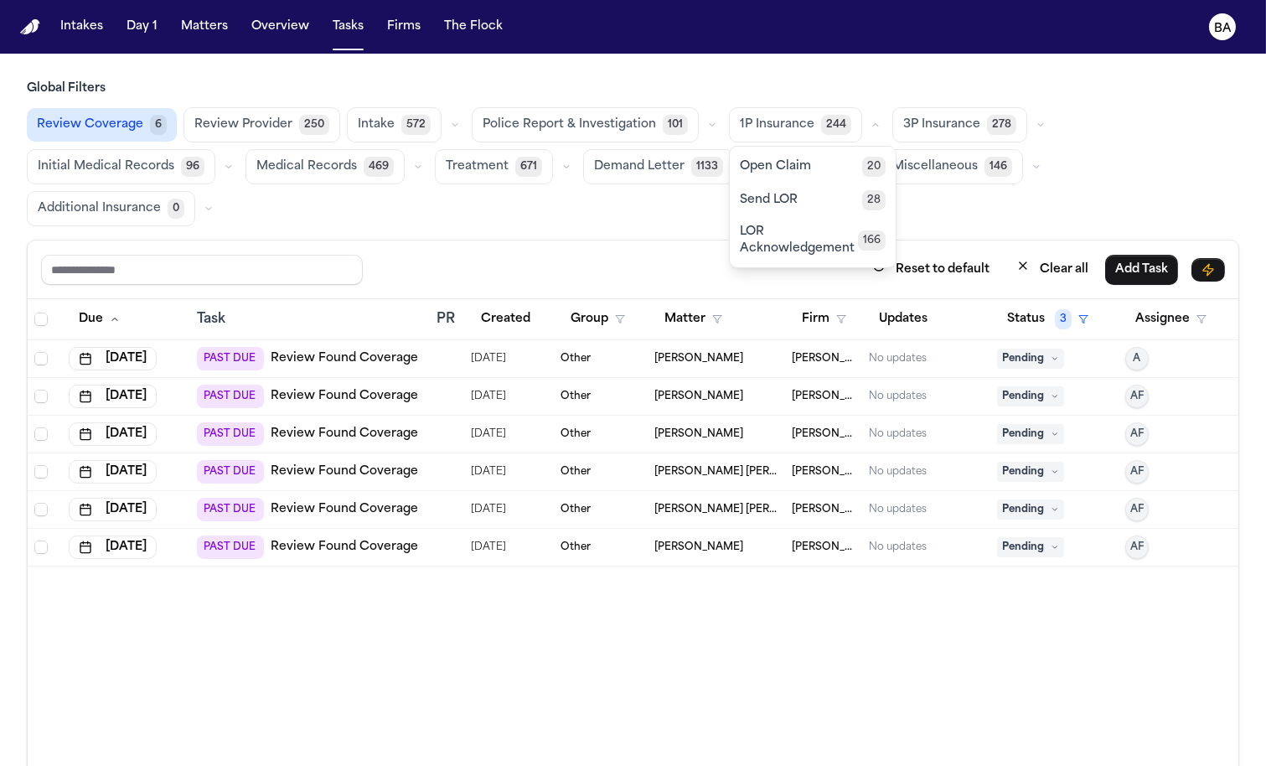 The image size is (1266, 766). I want to click on span: 1133, so click(707, 167).